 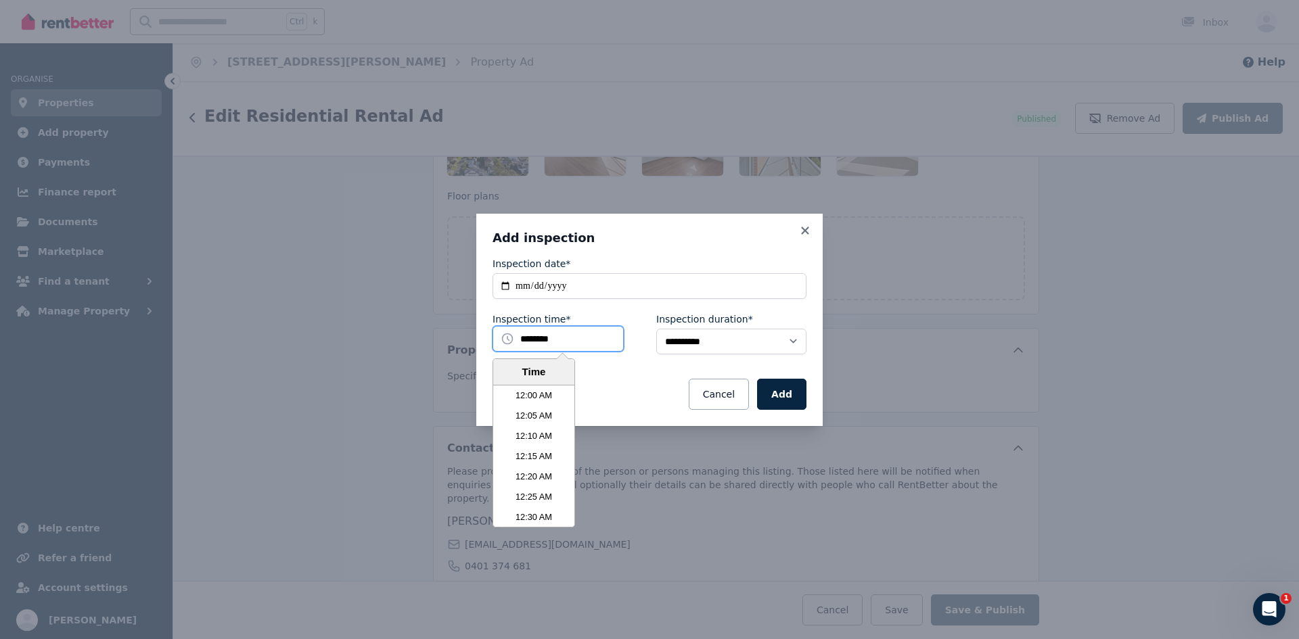 What do you see at coordinates (534, 497) in the screenshot?
I see `li: 12:25 AM` at bounding box center [534, 497].